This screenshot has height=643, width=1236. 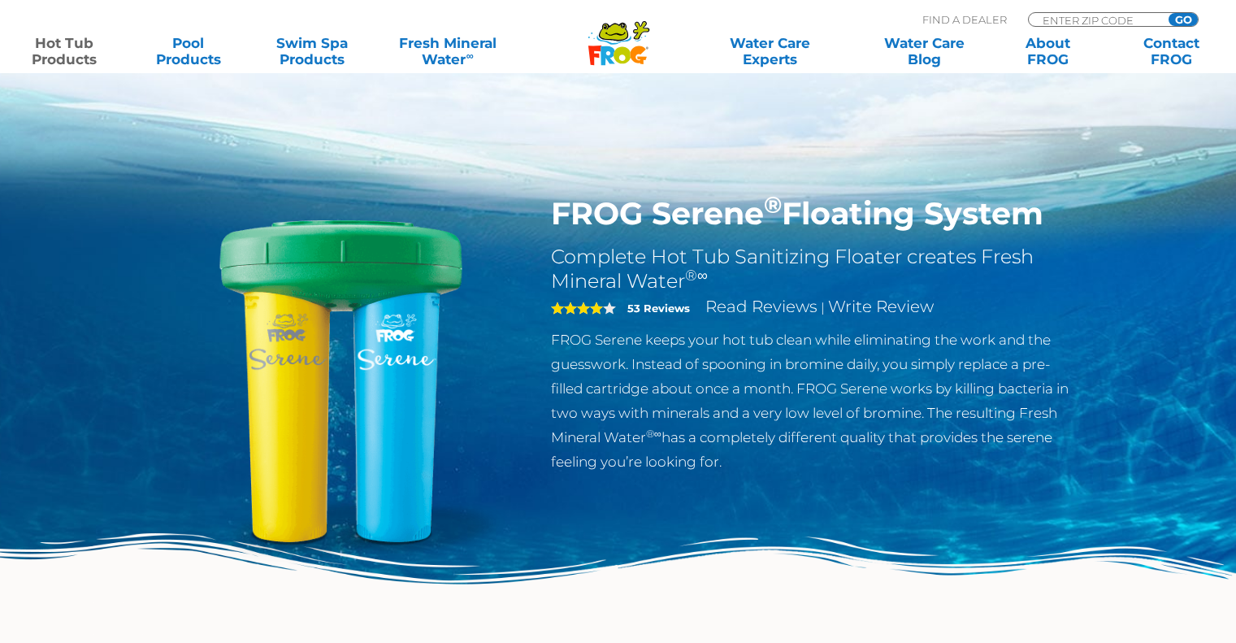 What do you see at coordinates (577, 308) in the screenshot?
I see `span: 4` at bounding box center [577, 308].